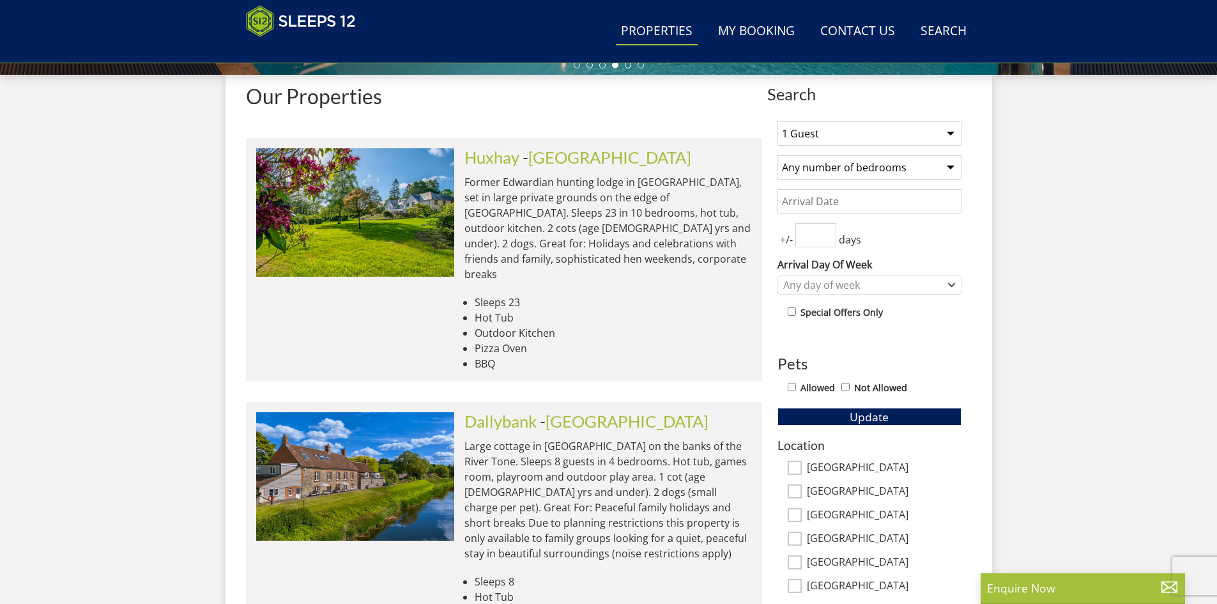 Image resolution: width=1217 pixels, height=604 pixels. What do you see at coordinates (869, 416) in the screenshot?
I see `button: Update` at bounding box center [869, 416].